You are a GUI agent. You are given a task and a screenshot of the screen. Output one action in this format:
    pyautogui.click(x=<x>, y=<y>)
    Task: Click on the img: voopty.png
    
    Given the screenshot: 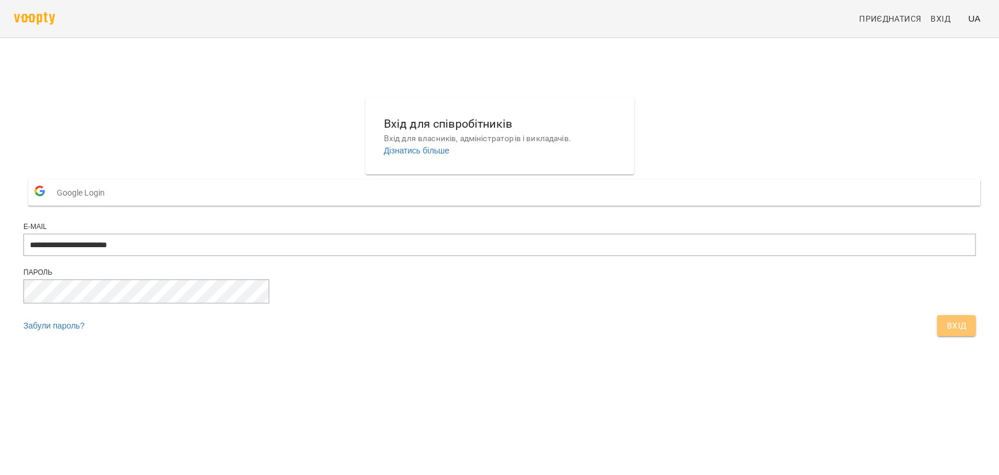 What is the action you would take?
    pyautogui.click(x=35, y=18)
    